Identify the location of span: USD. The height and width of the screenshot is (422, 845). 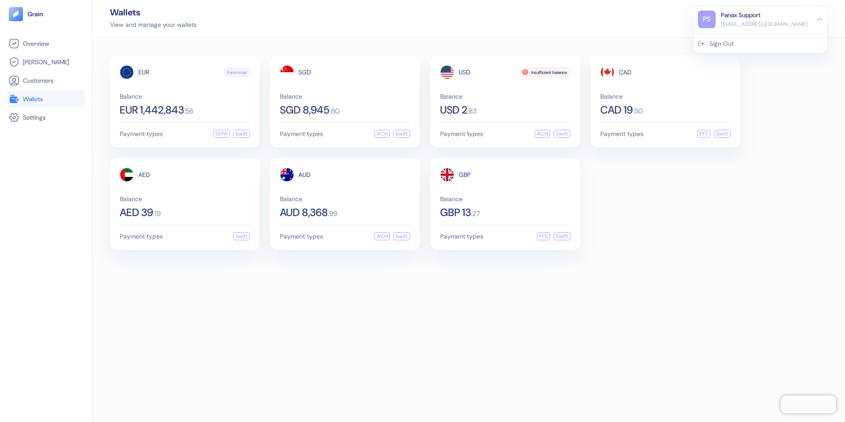
(464, 72).